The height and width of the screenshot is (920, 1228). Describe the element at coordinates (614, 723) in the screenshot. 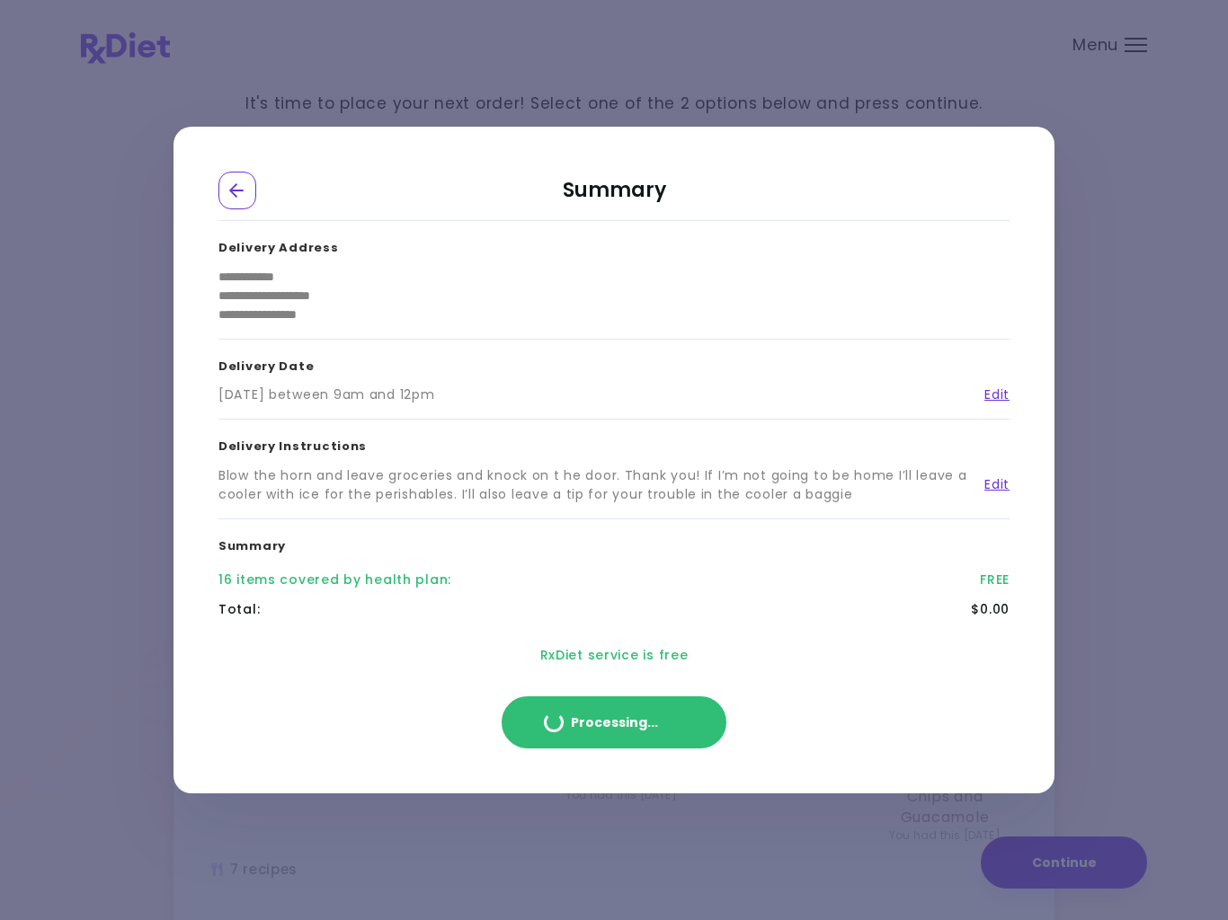

I see `button: Processing...` at that location.